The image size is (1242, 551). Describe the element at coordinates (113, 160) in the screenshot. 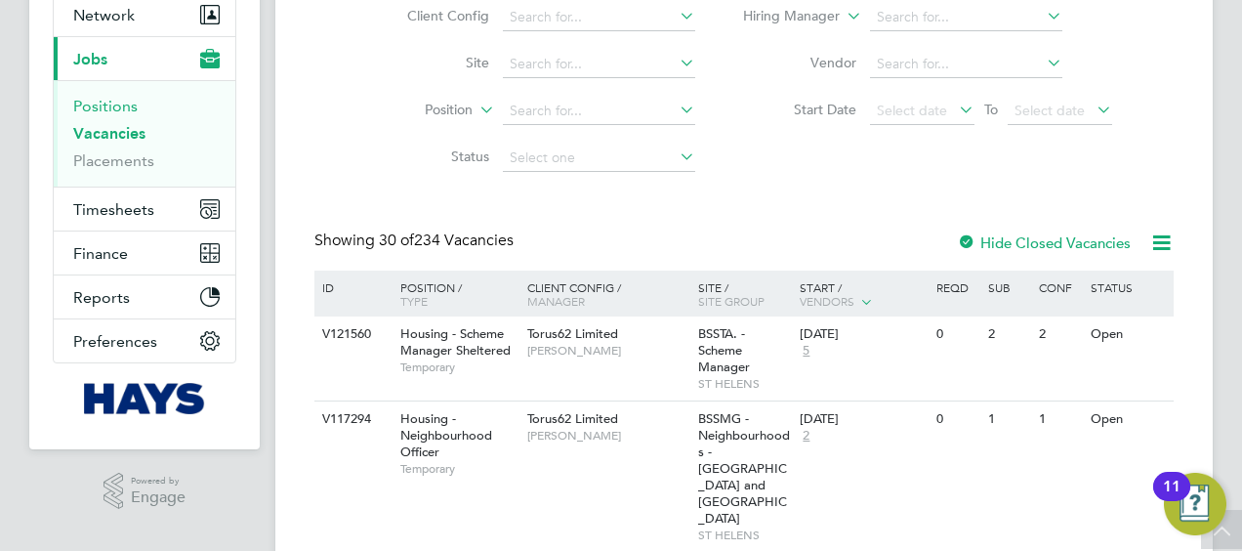

I see `a: Placements` at that location.